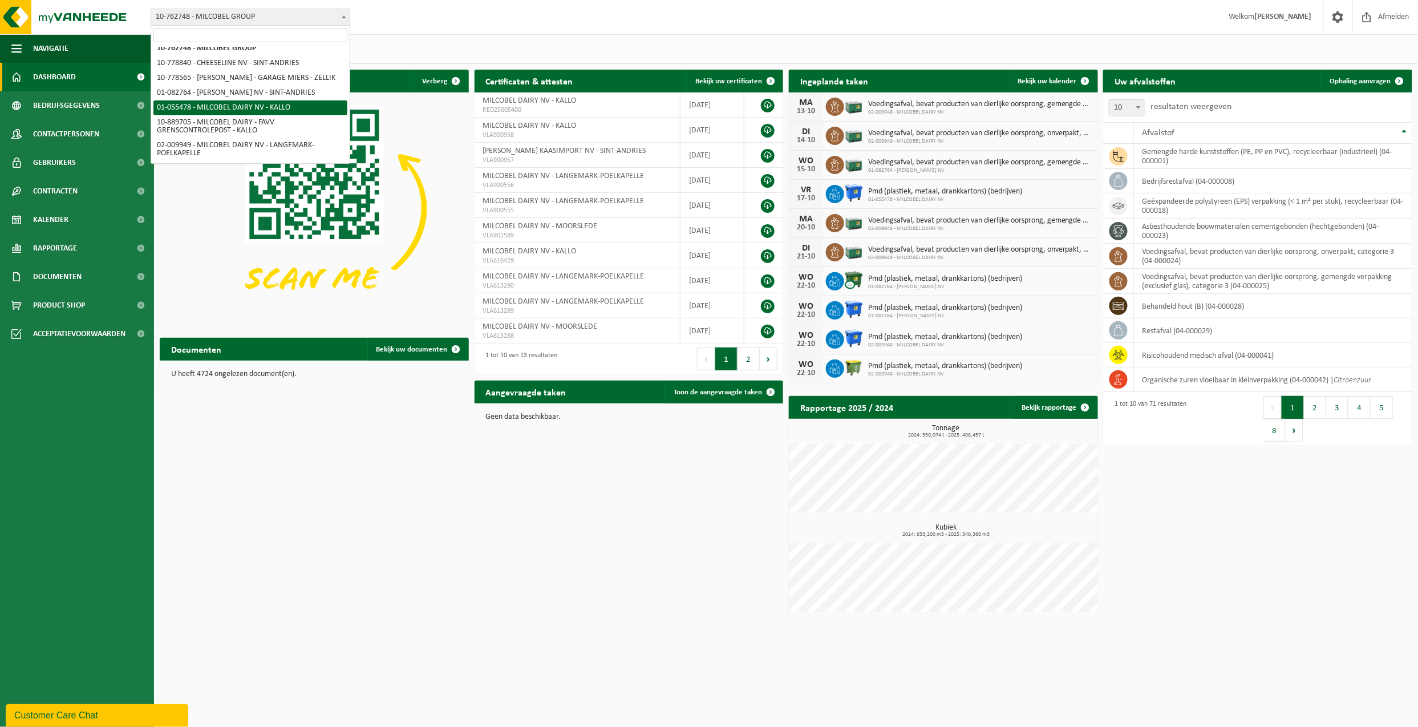 The width and height of the screenshot is (1418, 727). I want to click on span: VLA900556, so click(577, 185).